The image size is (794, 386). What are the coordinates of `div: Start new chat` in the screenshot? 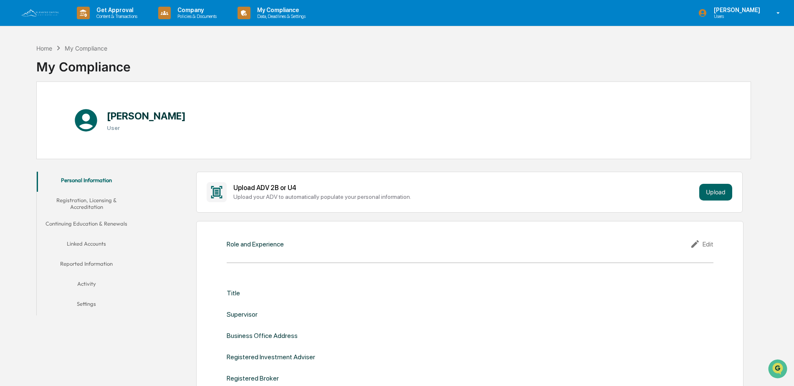 It's located at (83, 68).